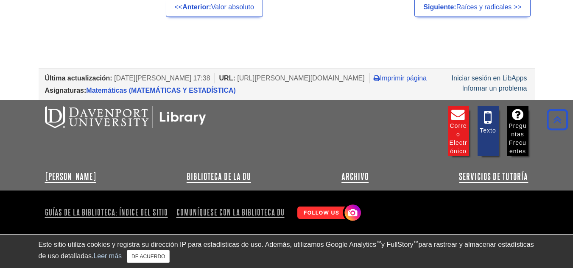 The image size is (573, 268). I want to click on font: URL:, so click(227, 78).